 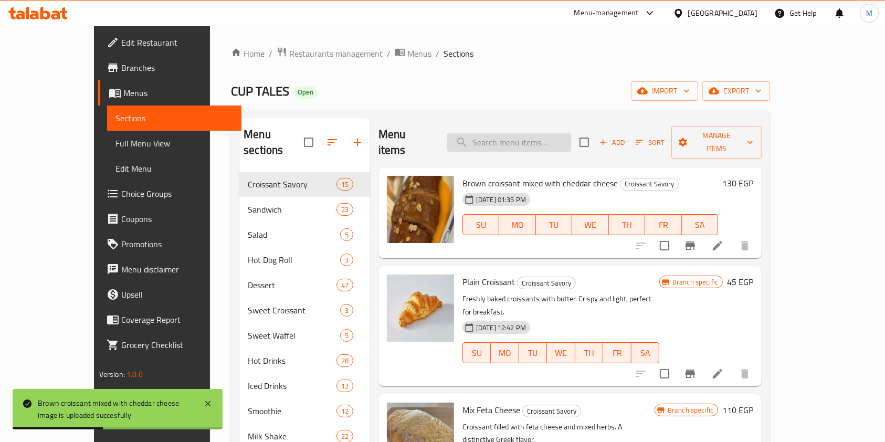 I want to click on span: Branch specific, so click(x=691, y=410).